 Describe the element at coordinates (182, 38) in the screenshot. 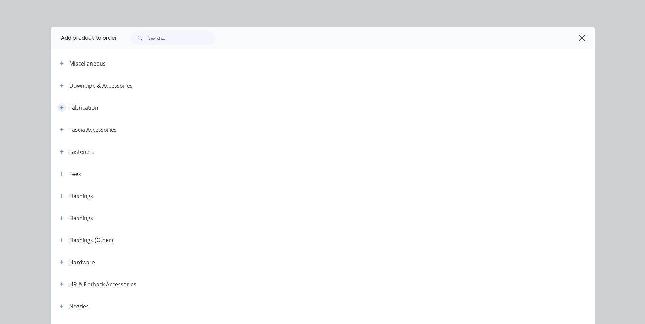

I see `input: Search...` at that location.